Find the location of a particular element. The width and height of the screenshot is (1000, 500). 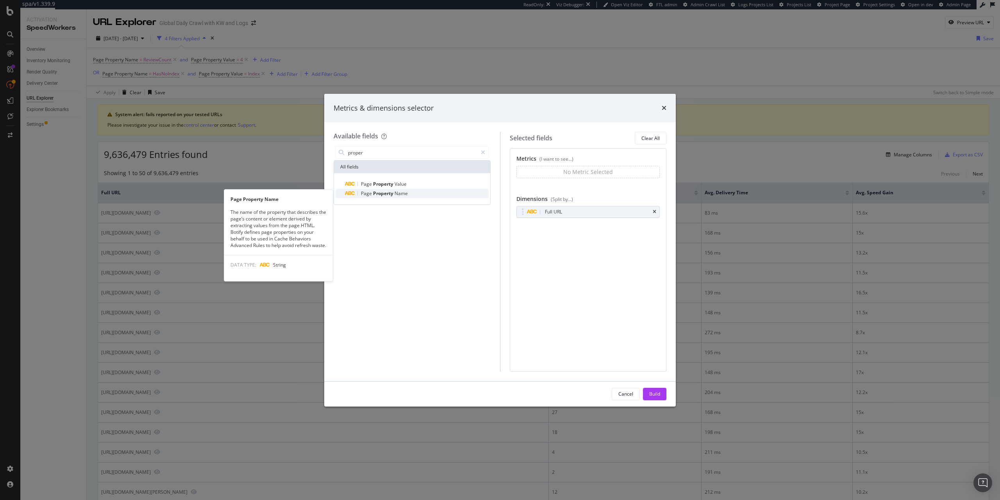

div: Metrics & dimensions selector is located at coordinates (384, 108).